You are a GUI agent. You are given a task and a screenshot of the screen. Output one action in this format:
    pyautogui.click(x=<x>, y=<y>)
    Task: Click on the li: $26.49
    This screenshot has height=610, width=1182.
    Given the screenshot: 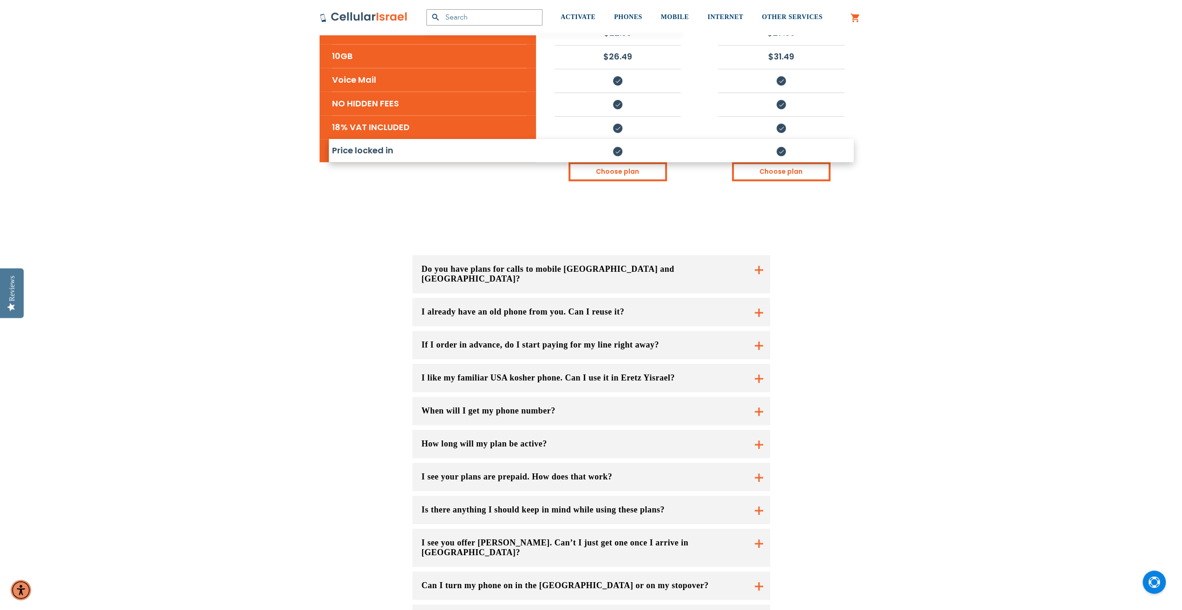 What is the action you would take?
    pyautogui.click(x=618, y=56)
    